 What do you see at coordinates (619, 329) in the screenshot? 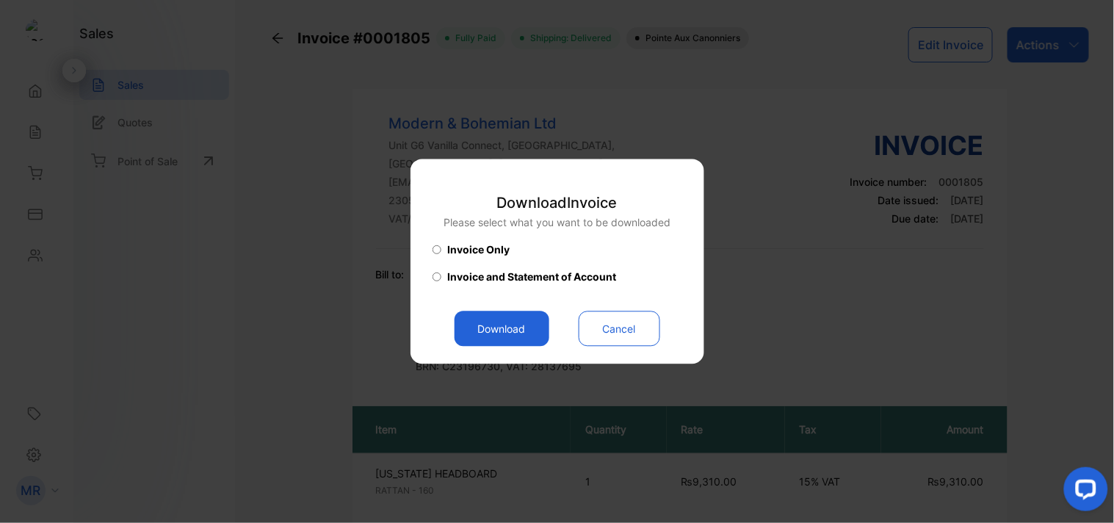
I see `button: Cancel` at bounding box center [619, 329].